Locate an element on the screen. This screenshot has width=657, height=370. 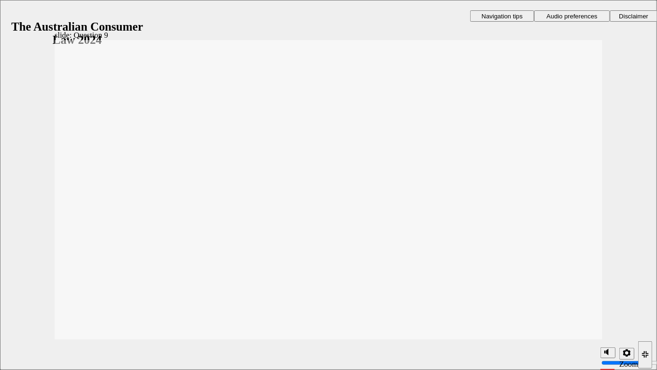
span: Audio preferences is located at coordinates (572, 16).